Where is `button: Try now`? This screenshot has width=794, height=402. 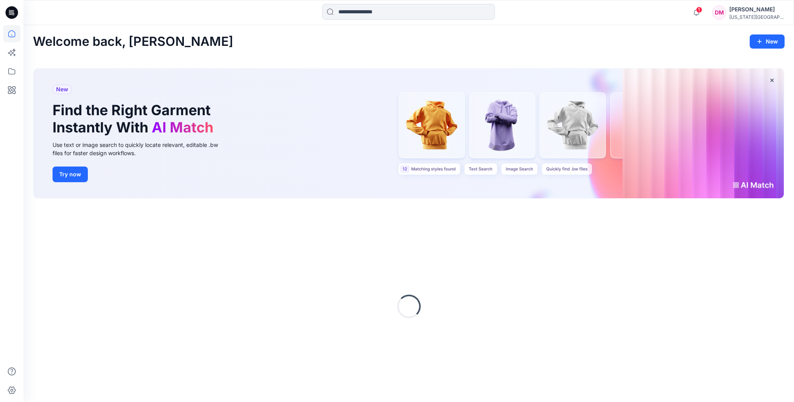
button: Try now is located at coordinates (70, 174).